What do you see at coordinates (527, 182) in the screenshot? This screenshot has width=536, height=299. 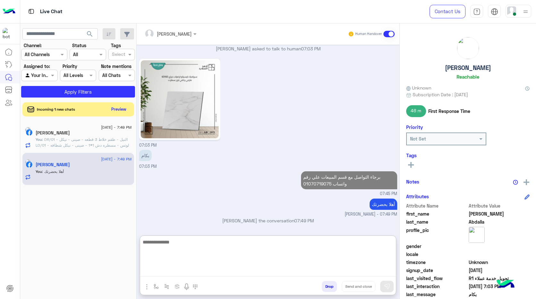 I see `img: add` at bounding box center [527, 182].